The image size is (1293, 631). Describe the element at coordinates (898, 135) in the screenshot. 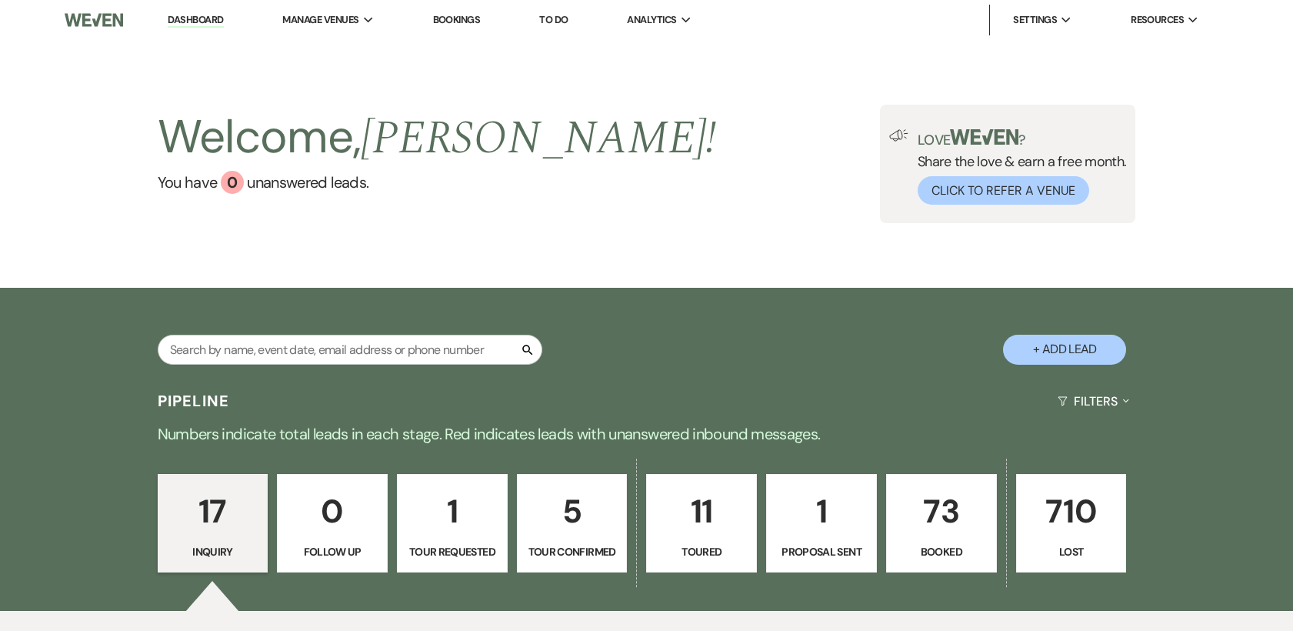

I see `img: loud-speaker-illustration.svg` at that location.